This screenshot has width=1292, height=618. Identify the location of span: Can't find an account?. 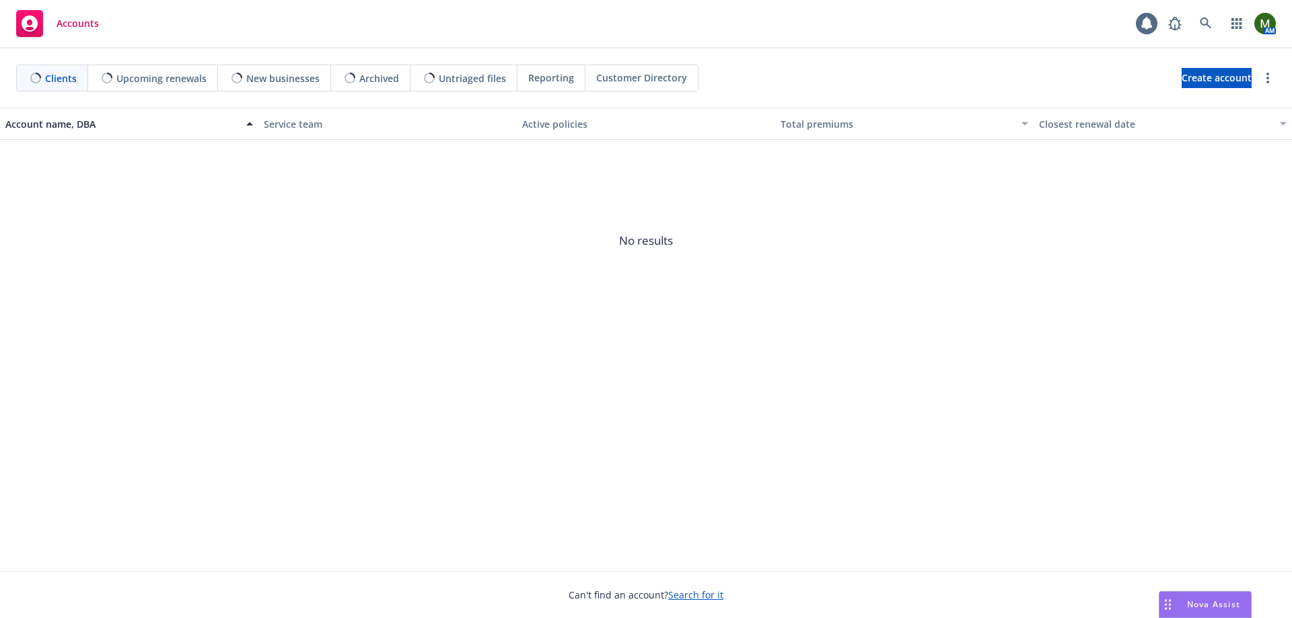
(646, 595).